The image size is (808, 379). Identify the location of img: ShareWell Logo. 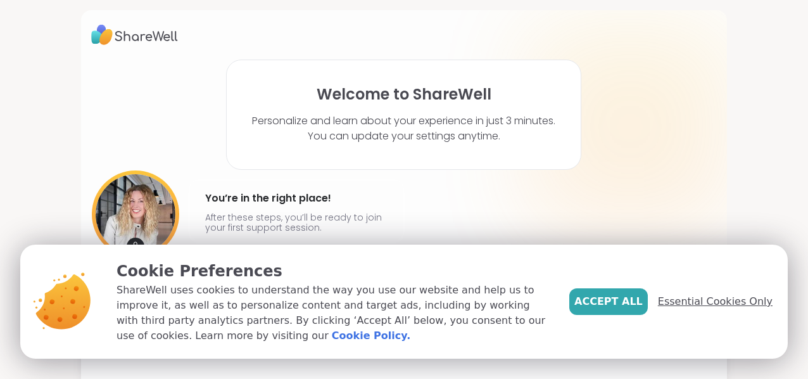
(134, 35).